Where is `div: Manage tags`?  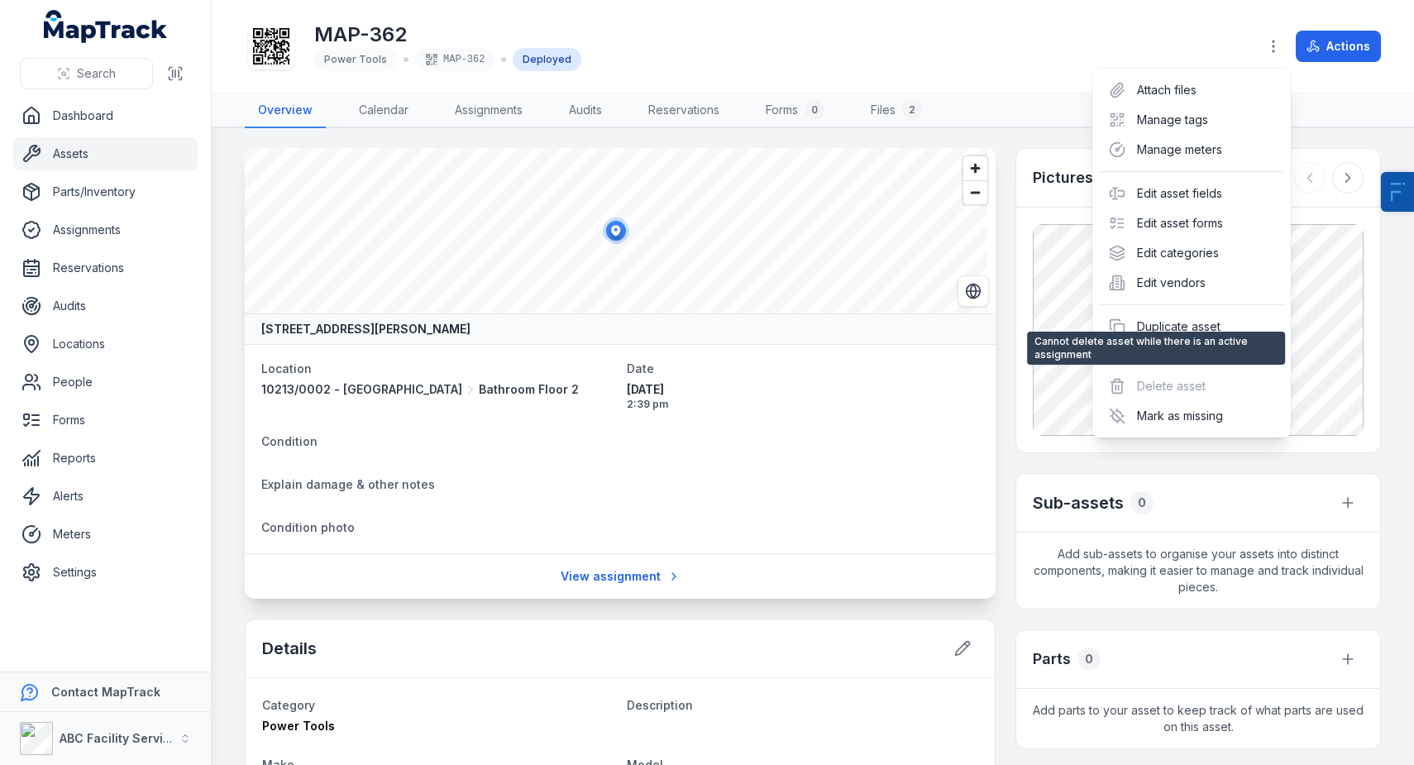
div: Manage tags is located at coordinates (1192, 120).